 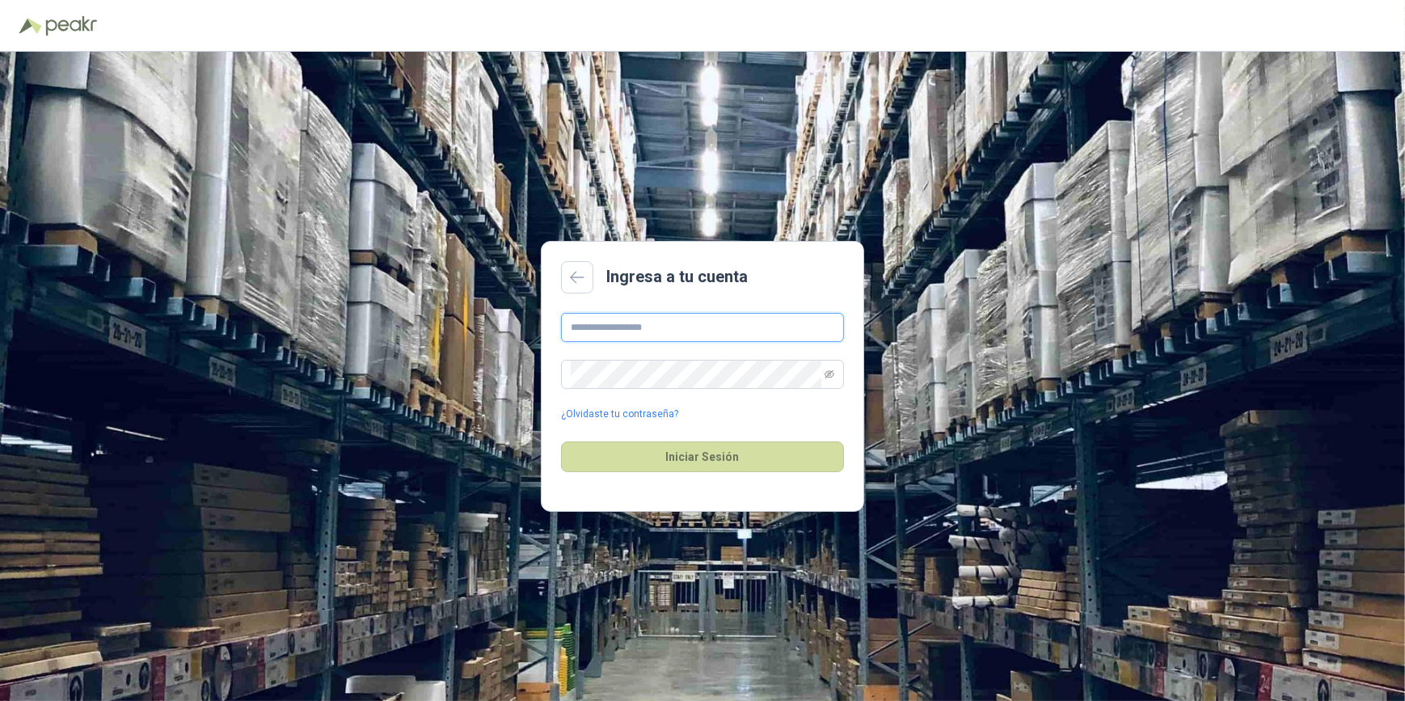 What do you see at coordinates (31, 26) in the screenshot?
I see `img: Logo` at bounding box center [31, 26].